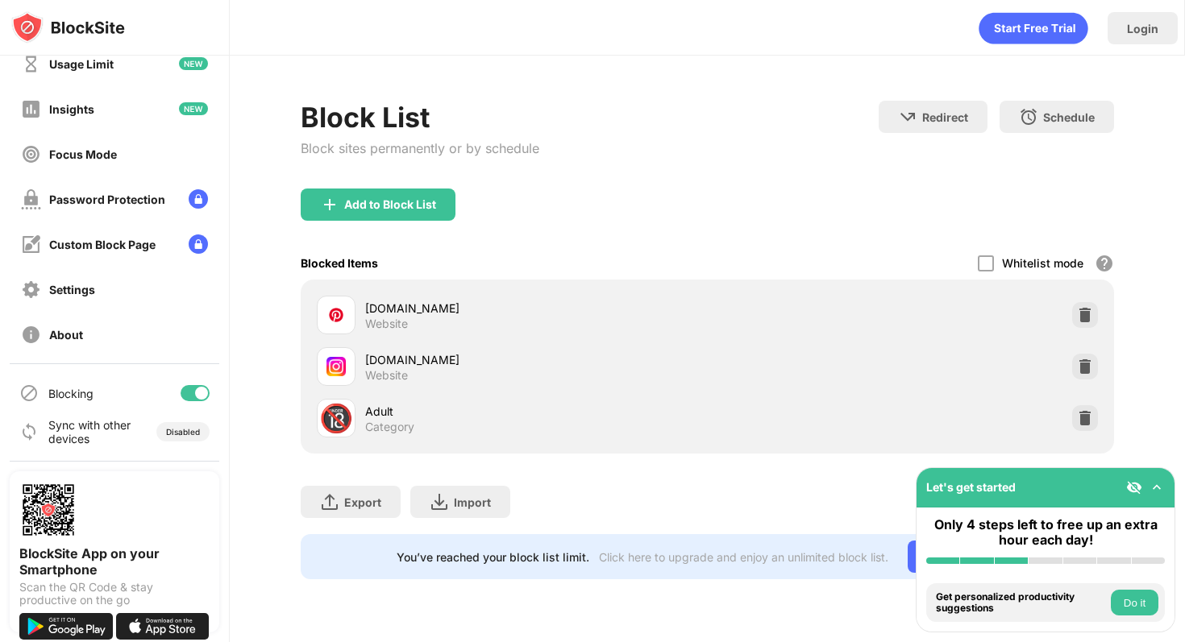 This screenshot has height=642, width=1185. What do you see at coordinates (1156, 488) in the screenshot?
I see `img: omni-setup-toggle.svg` at bounding box center [1156, 488].